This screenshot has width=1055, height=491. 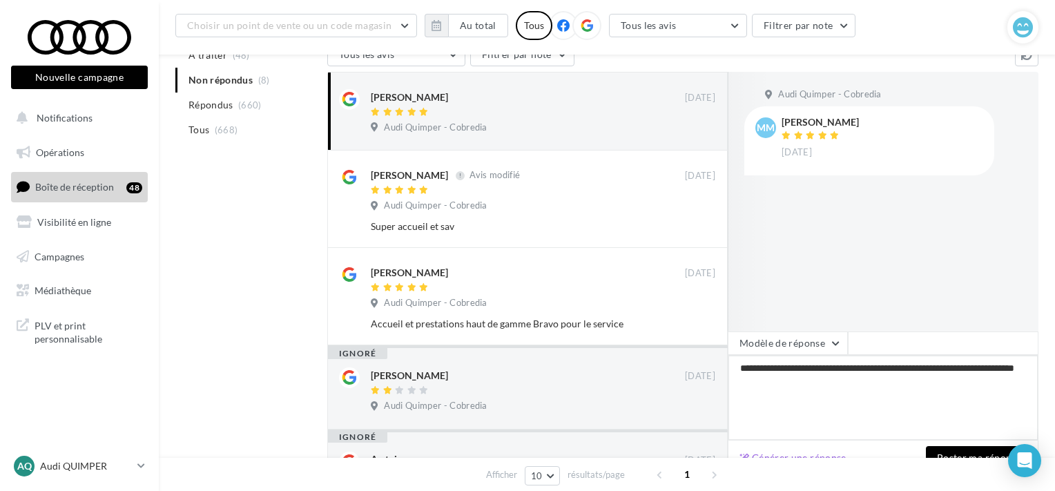 I want to click on div: Accueil et prestations haut de gamme Bravo pour le service, so click(x=498, y=324).